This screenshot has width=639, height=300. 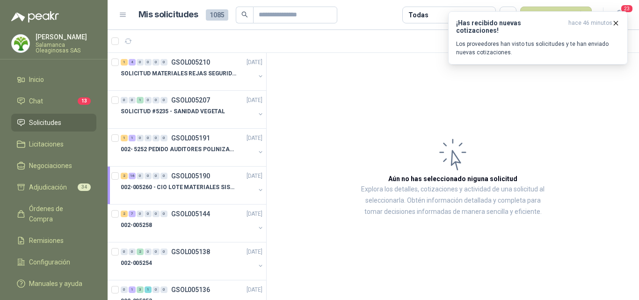 I want to click on p: 002- 5252 PEDIDO AUDITORES POLINIZACIÓN, so click(x=179, y=149).